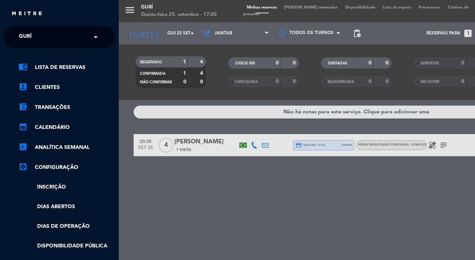 This screenshot has width=475, height=260. I want to click on i: chrome_reader_mode, so click(23, 67).